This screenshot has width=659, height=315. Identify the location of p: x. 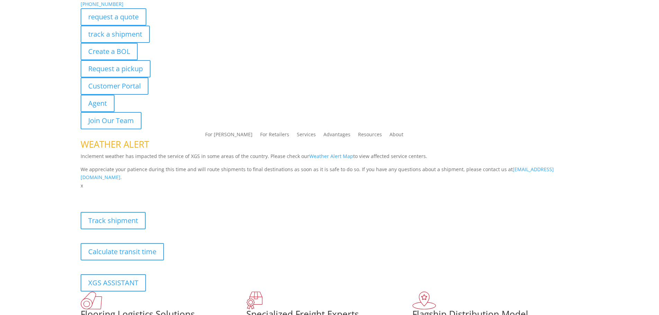
(330, 186).